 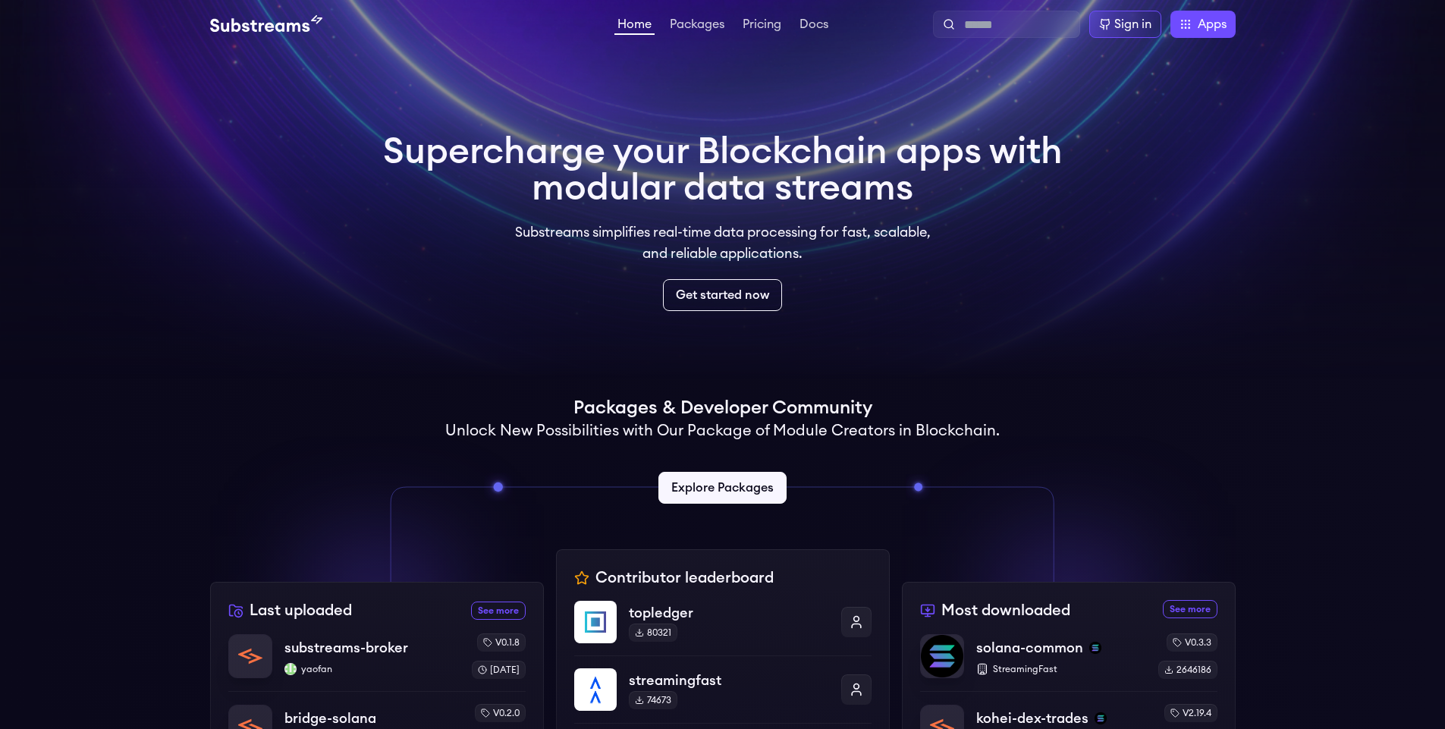 I want to click on a: Get started now, so click(x=722, y=295).